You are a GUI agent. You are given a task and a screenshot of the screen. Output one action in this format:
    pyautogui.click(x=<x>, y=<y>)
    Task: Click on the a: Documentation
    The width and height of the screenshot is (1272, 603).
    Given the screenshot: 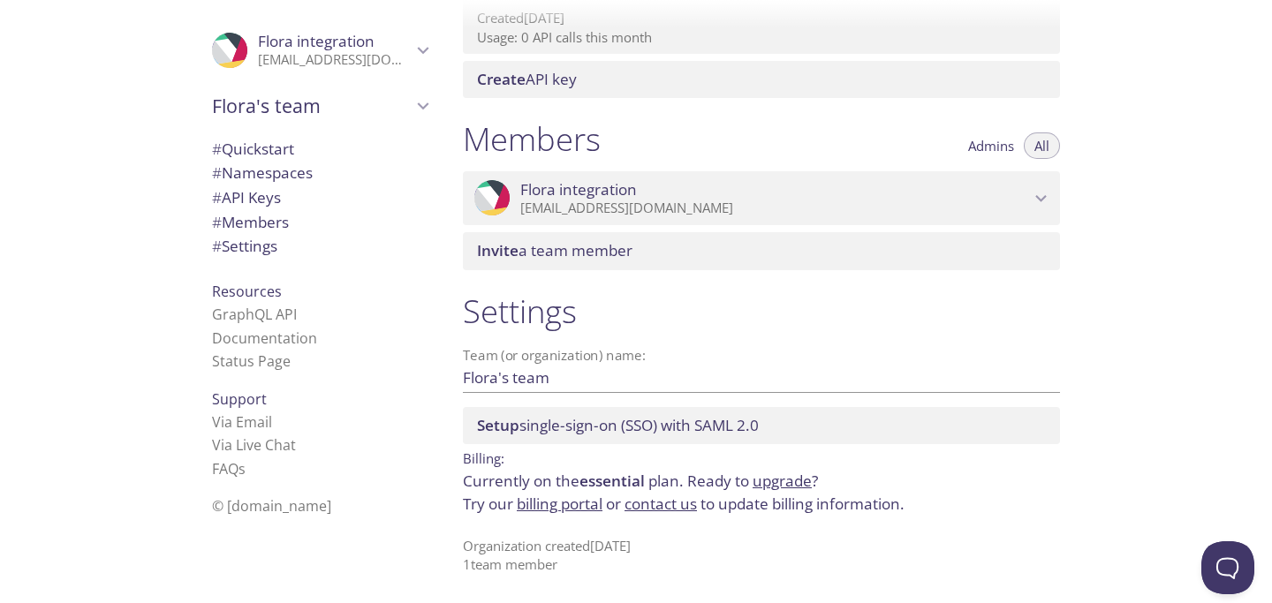 What is the action you would take?
    pyautogui.click(x=264, y=338)
    